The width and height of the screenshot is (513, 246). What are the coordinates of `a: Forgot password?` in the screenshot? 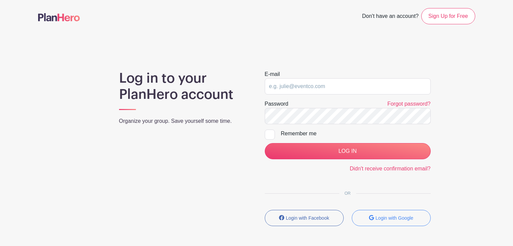 It's located at (409, 104).